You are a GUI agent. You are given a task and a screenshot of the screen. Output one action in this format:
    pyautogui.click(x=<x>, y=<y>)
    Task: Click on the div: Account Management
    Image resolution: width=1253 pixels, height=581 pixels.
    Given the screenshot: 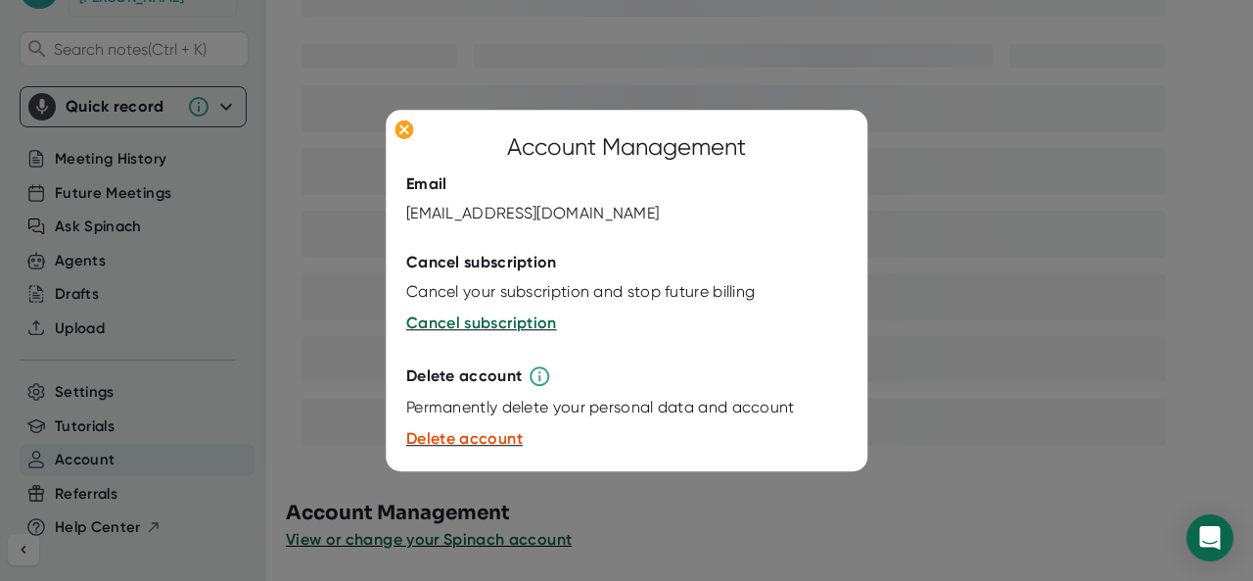 What is the action you would take?
    pyautogui.click(x=627, y=148)
    